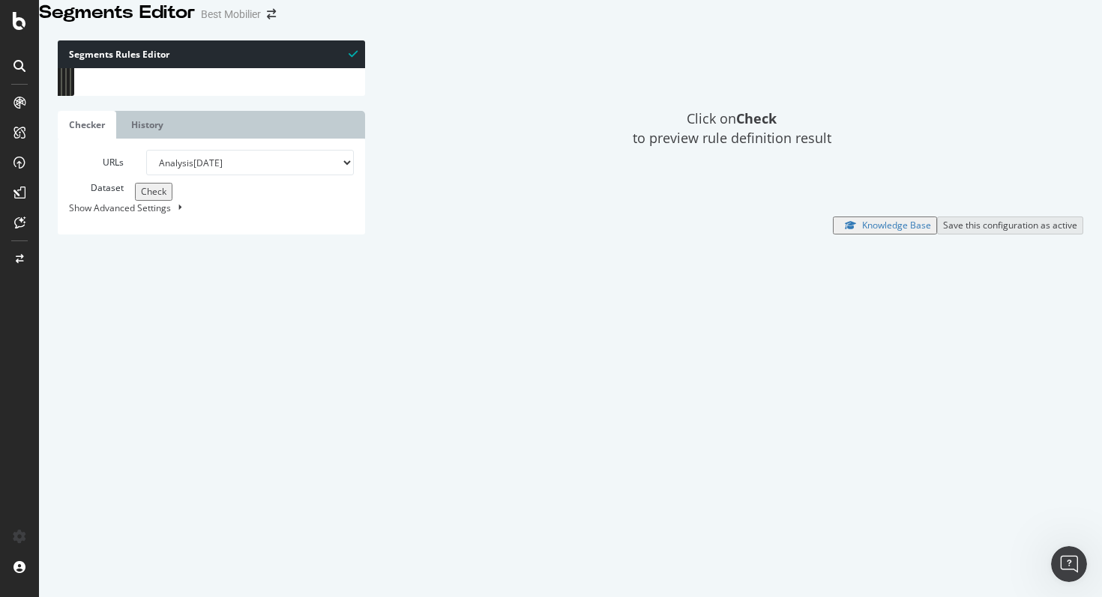 This screenshot has width=1102, height=597. What do you see at coordinates (884, 225) in the screenshot?
I see `a: Knowledge Base` at bounding box center [884, 225].